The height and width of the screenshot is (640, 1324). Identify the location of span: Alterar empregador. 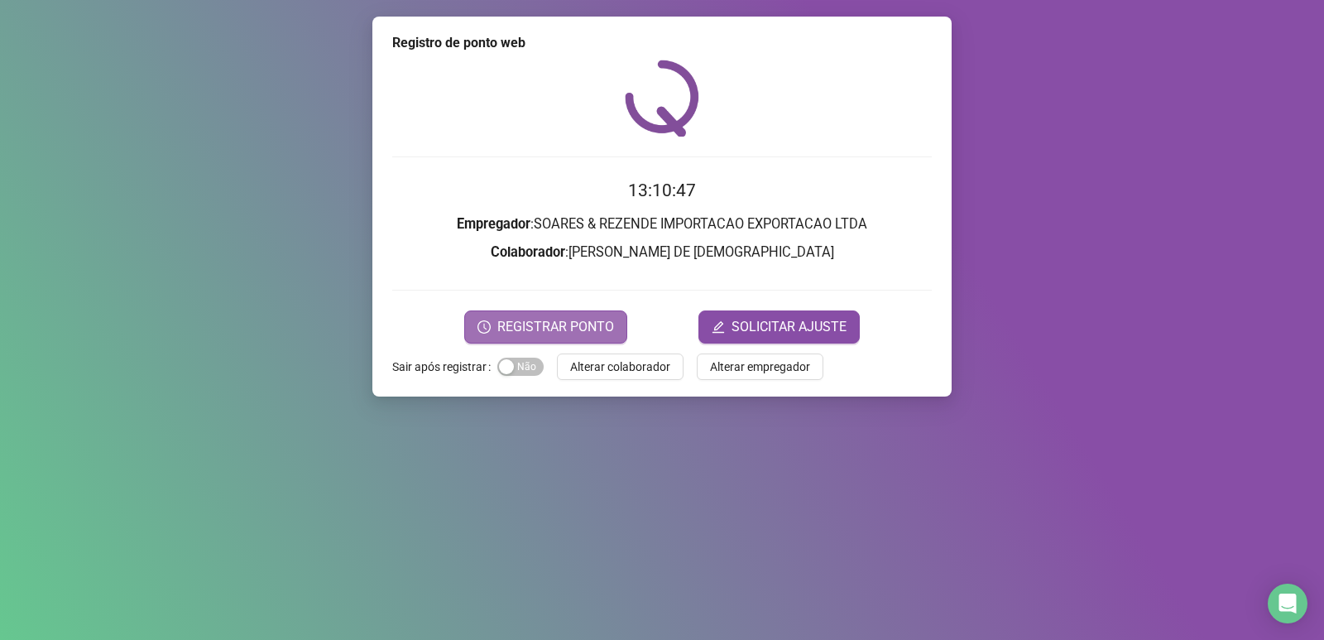
(760, 367).